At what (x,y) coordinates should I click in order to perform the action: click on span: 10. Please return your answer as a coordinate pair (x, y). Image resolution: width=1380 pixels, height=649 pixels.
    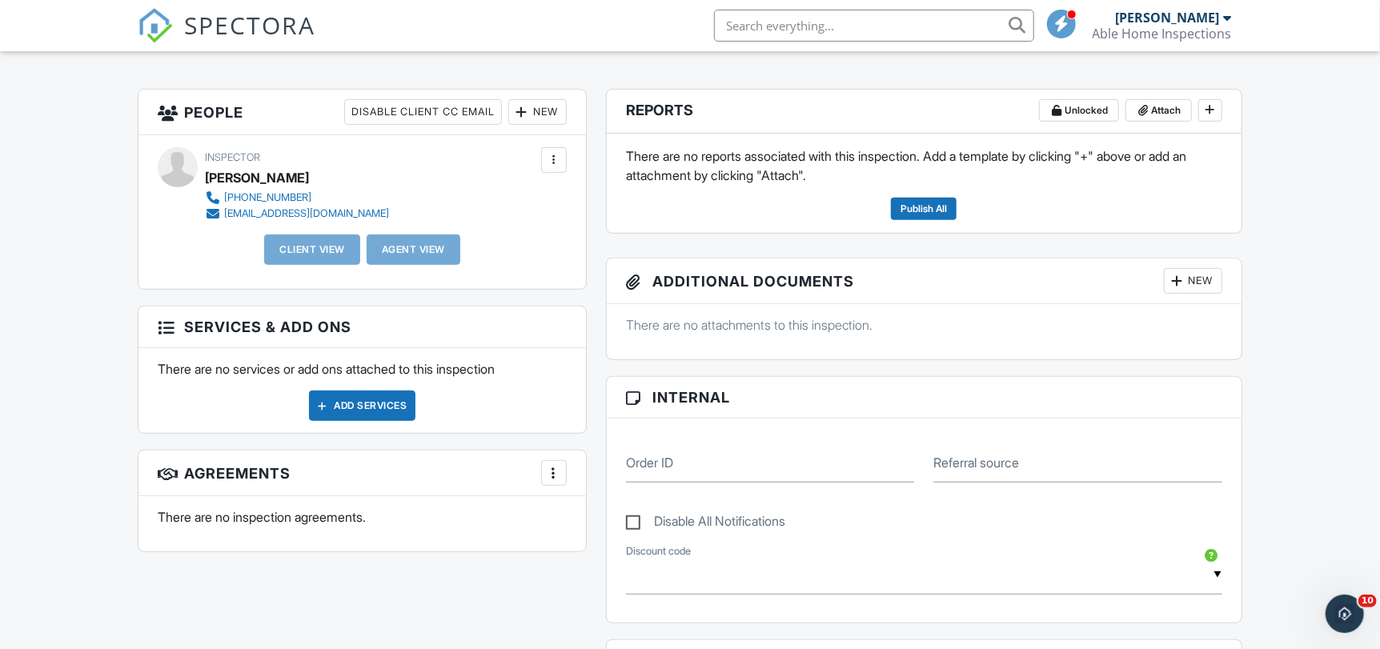
    Looking at the image, I should click on (1368, 601).